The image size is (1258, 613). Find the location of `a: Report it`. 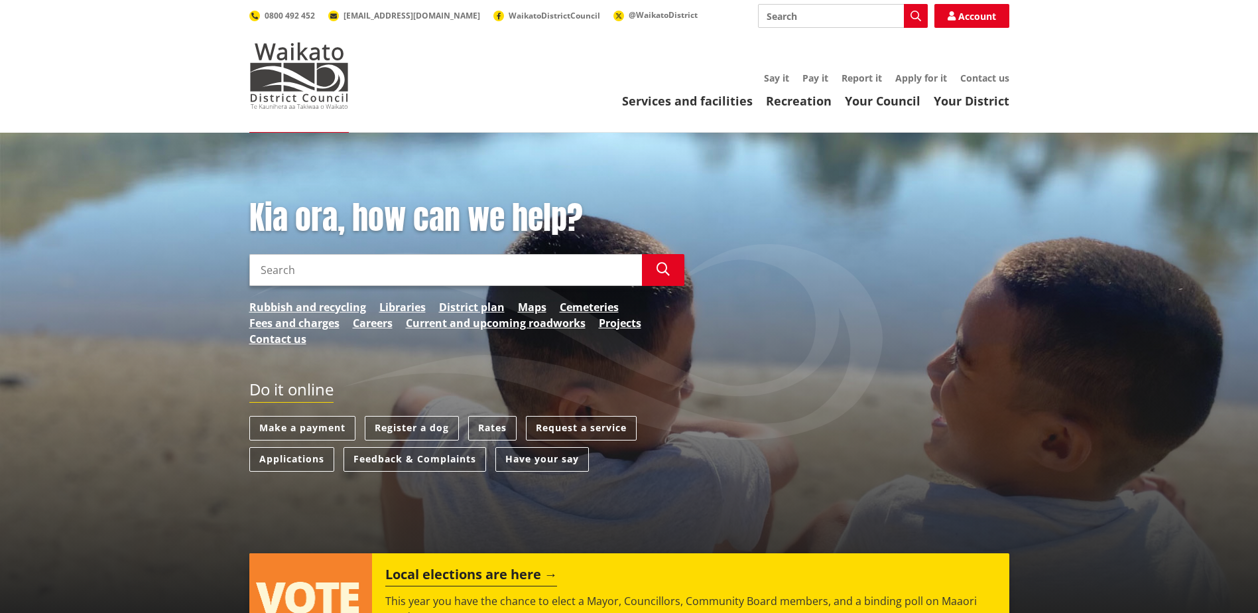

a: Report it is located at coordinates (862, 78).